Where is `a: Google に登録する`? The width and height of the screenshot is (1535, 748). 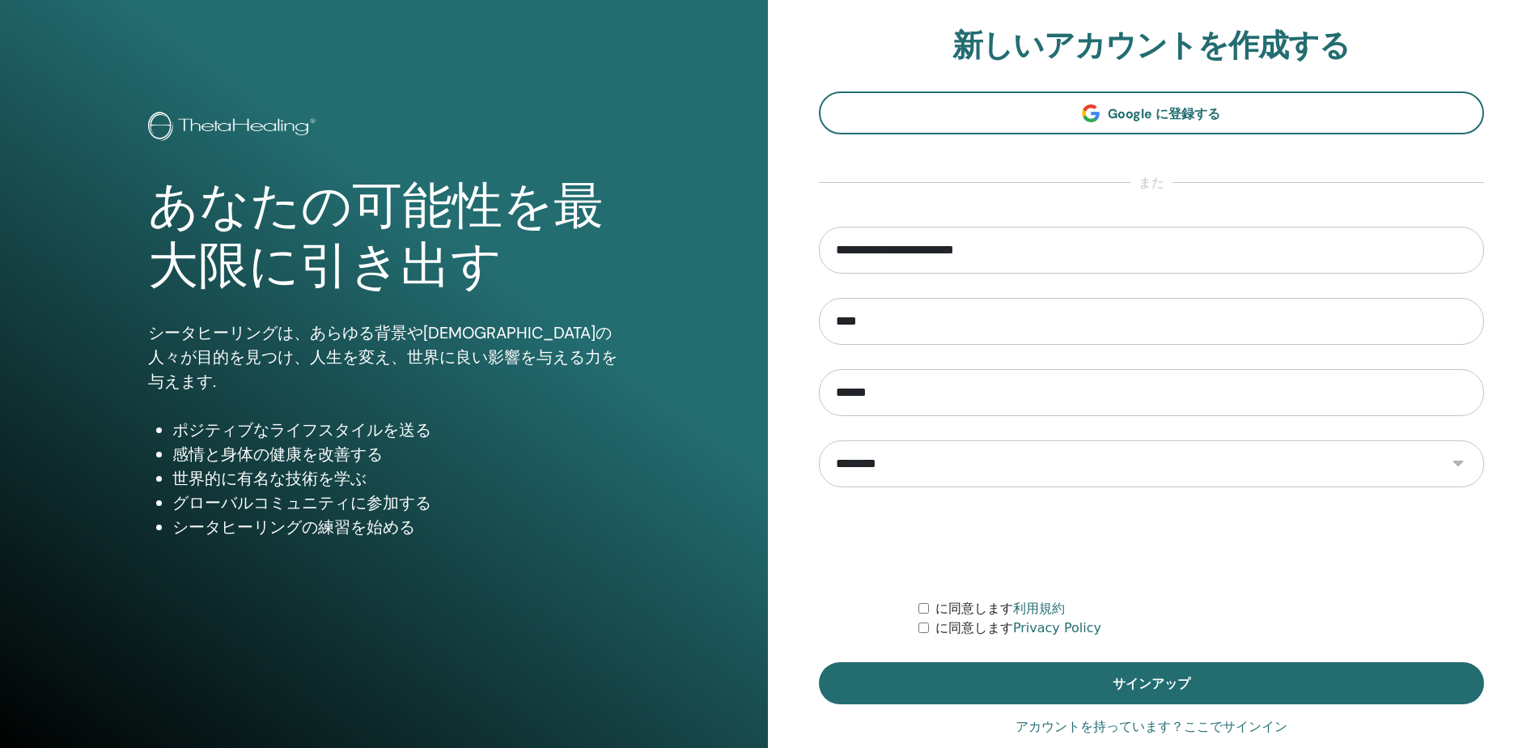 a: Google に登録する is located at coordinates (1151, 112).